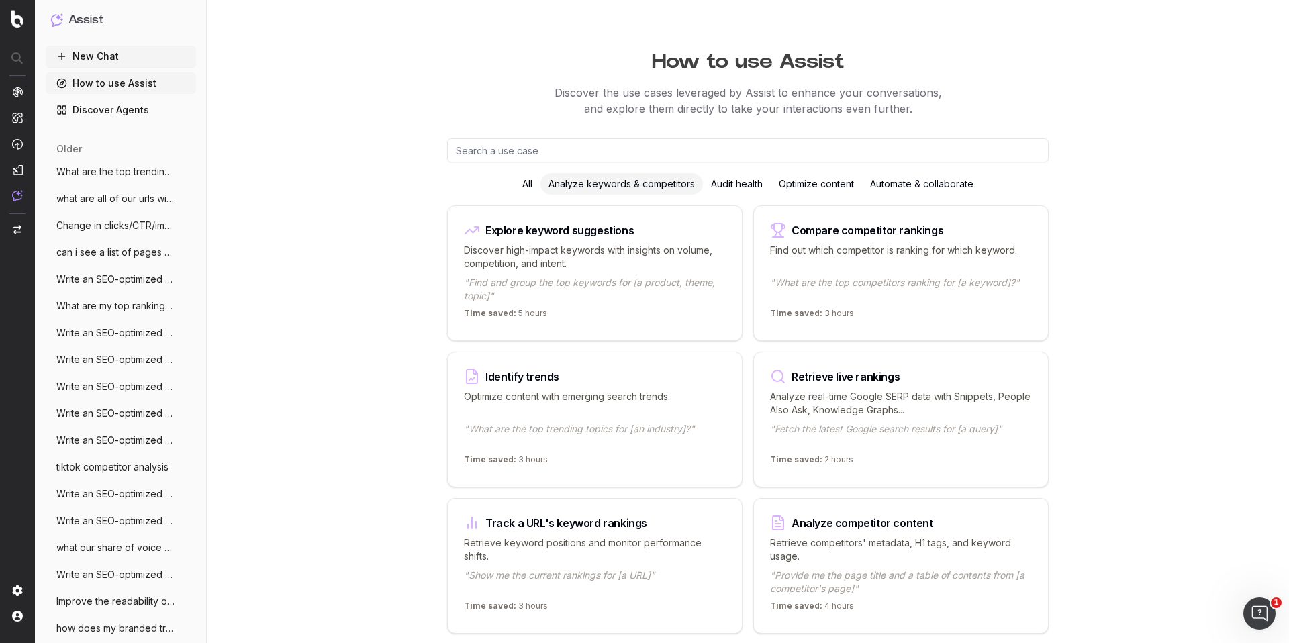  I want to click on p: "Fetch the latest Google search results for [a query]", so click(901, 436).